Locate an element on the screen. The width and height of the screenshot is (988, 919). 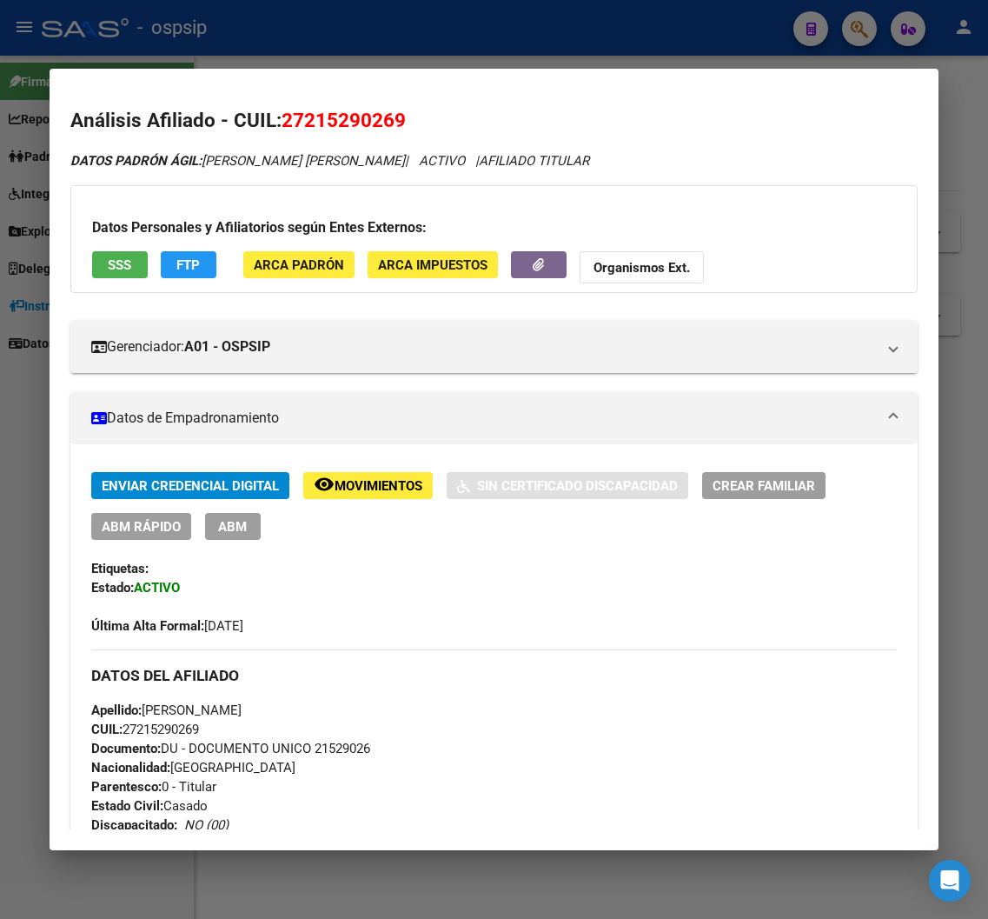
strong: Parentesco: is located at coordinates (126, 787).